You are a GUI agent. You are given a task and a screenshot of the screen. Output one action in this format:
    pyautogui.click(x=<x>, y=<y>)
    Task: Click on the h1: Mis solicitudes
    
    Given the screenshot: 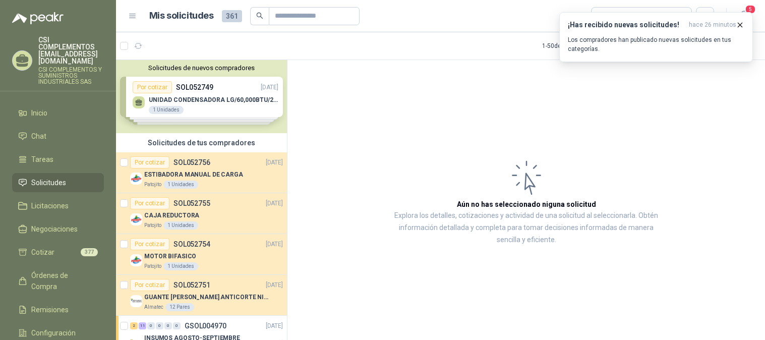 What is the action you would take?
    pyautogui.click(x=181, y=16)
    